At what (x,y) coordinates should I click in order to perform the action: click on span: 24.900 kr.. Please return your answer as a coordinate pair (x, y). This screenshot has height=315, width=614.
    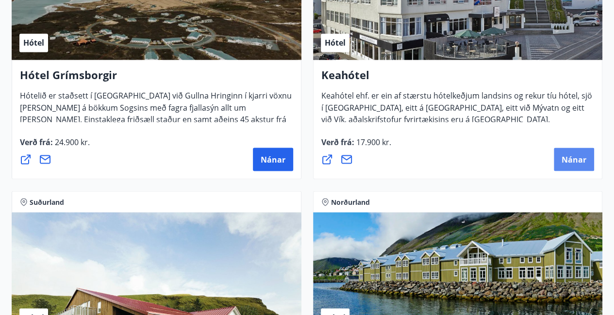
    Looking at the image, I should click on (71, 142).